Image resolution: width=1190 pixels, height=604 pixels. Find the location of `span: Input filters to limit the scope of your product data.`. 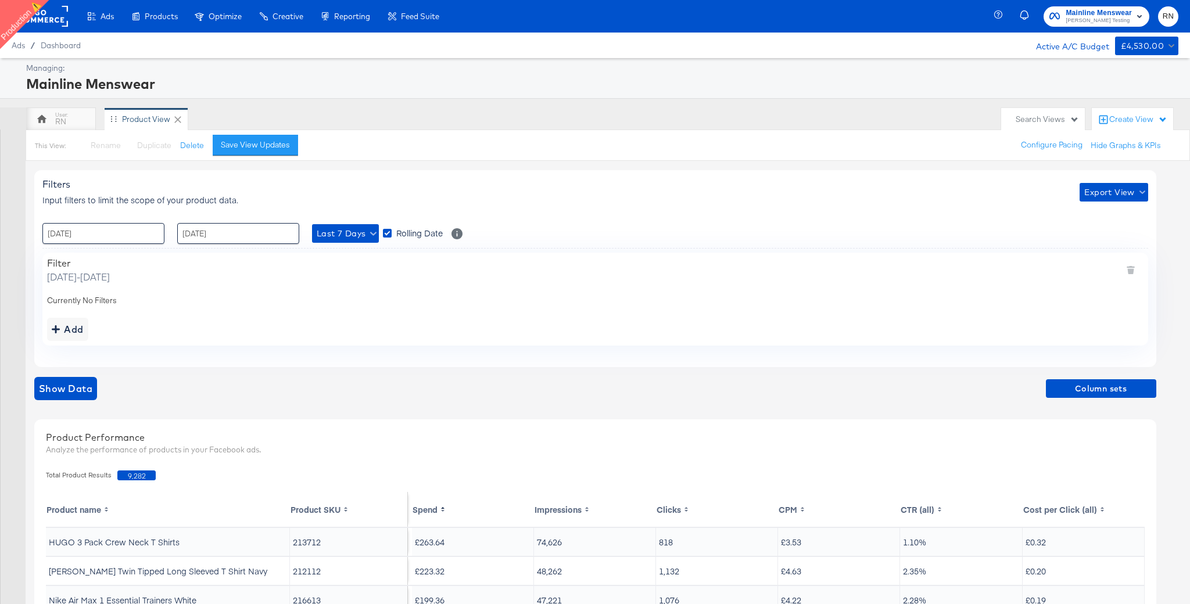

span: Input filters to limit the scope of your product data. is located at coordinates (140, 200).